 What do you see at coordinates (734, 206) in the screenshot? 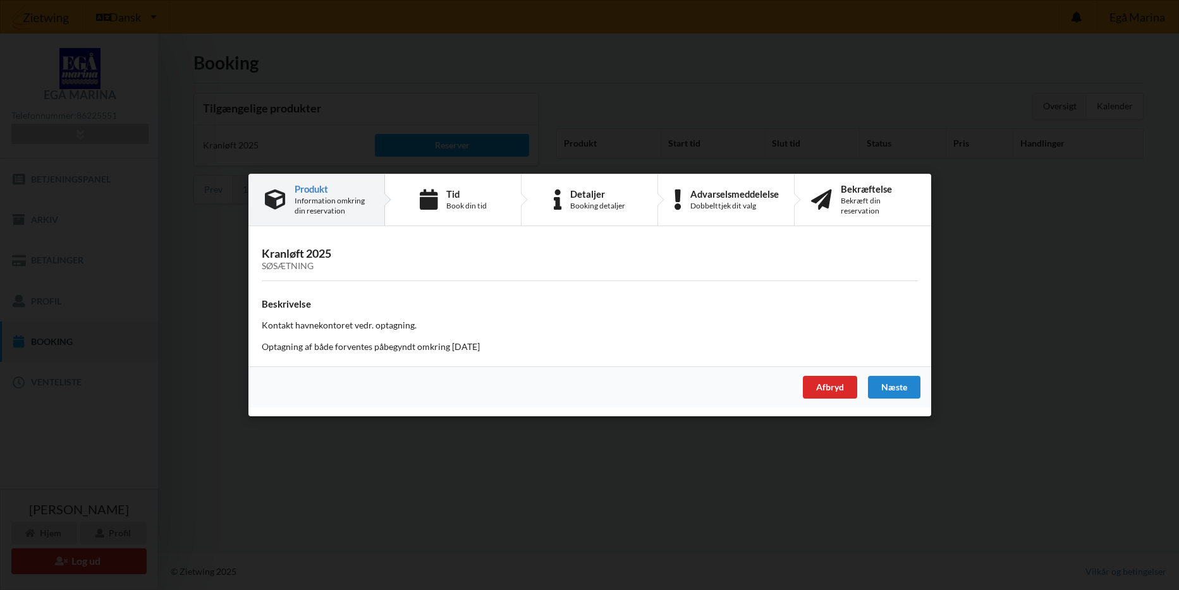
I see `div: Dobbelttjek dit valg` at bounding box center [734, 206].